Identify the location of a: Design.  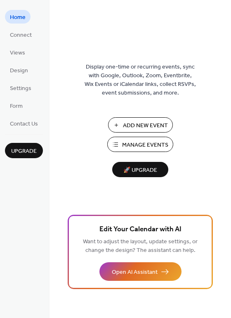
(19, 70).